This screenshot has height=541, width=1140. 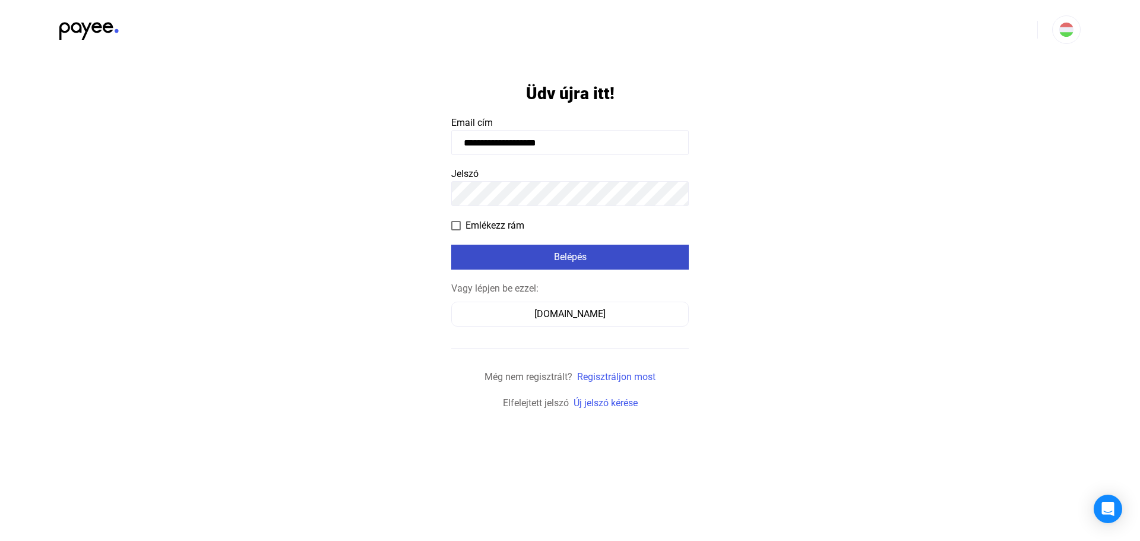 I want to click on div: Open Intercom Messenger, so click(x=1108, y=509).